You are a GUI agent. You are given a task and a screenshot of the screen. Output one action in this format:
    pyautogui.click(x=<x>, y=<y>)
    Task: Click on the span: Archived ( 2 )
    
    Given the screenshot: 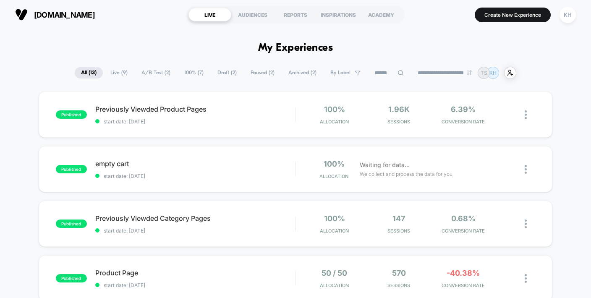 What is the action you would take?
    pyautogui.click(x=302, y=73)
    